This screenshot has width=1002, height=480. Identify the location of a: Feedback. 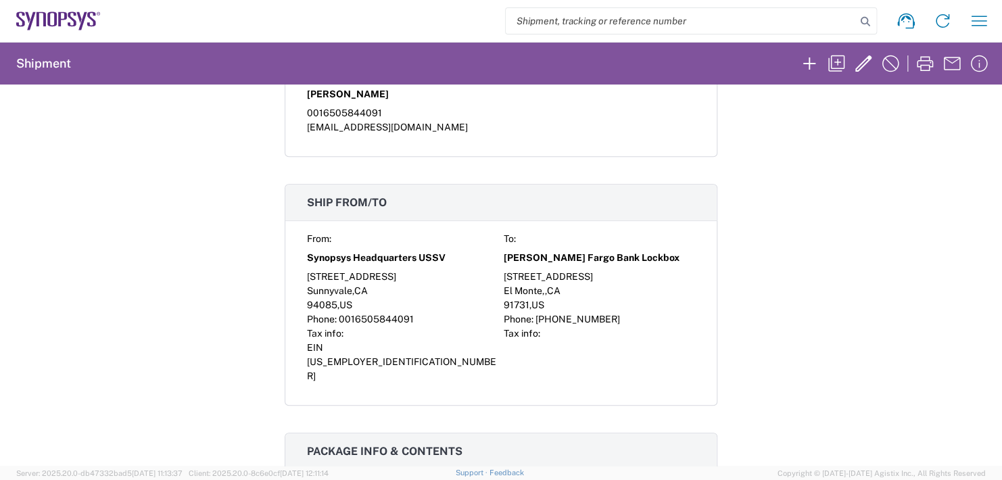
(506, 472).